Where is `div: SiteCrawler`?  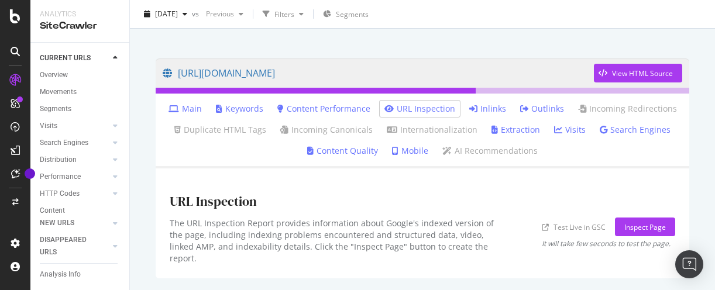
div: SiteCrawler is located at coordinates (80, 26).